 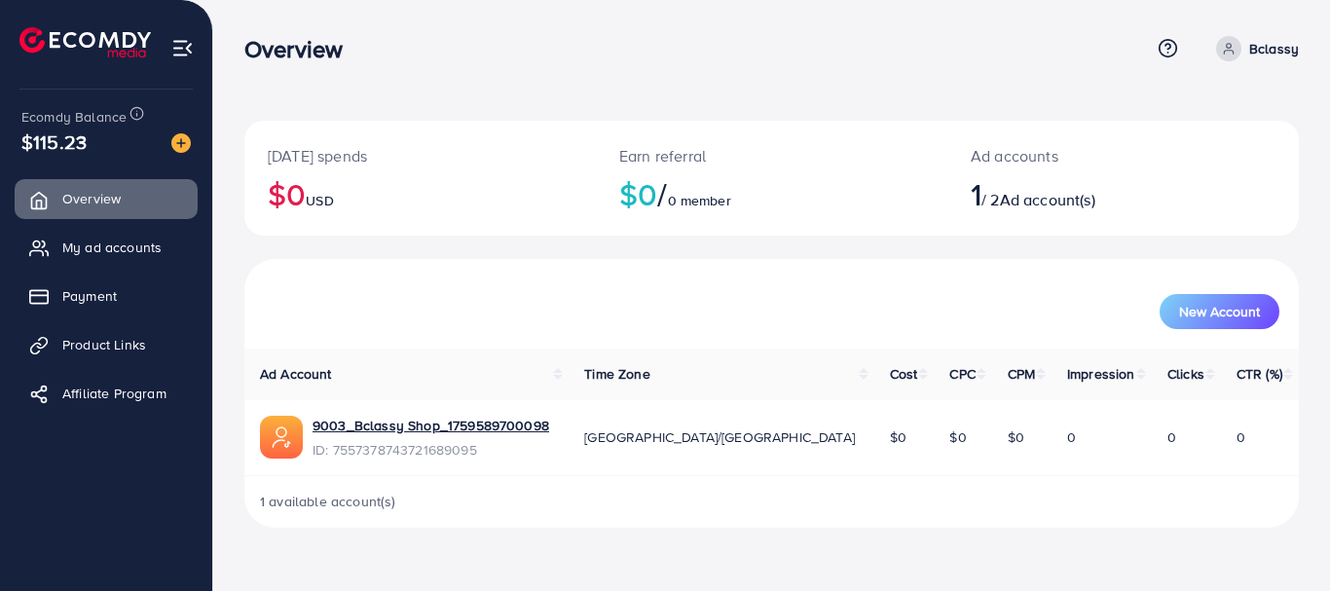 What do you see at coordinates (114, 393) in the screenshot?
I see `span: Affiliate Program` at bounding box center [114, 393].